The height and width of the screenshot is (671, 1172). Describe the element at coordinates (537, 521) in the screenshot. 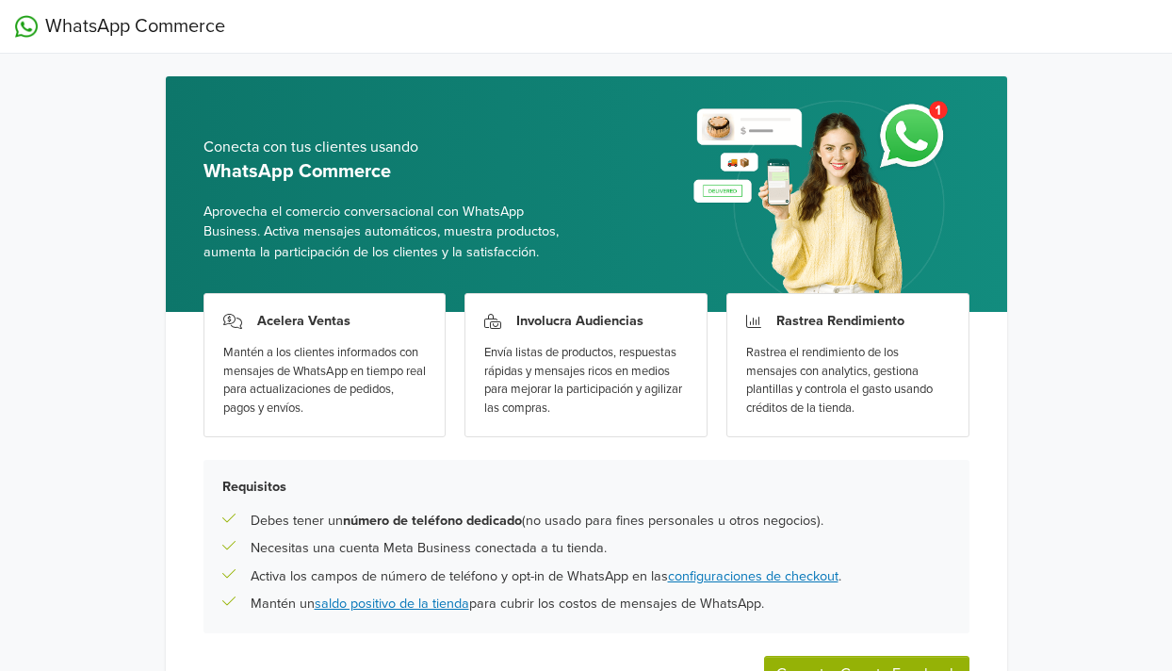

I see `p: Debes tener un (no usado para fines personales u otros negocios).` at that location.